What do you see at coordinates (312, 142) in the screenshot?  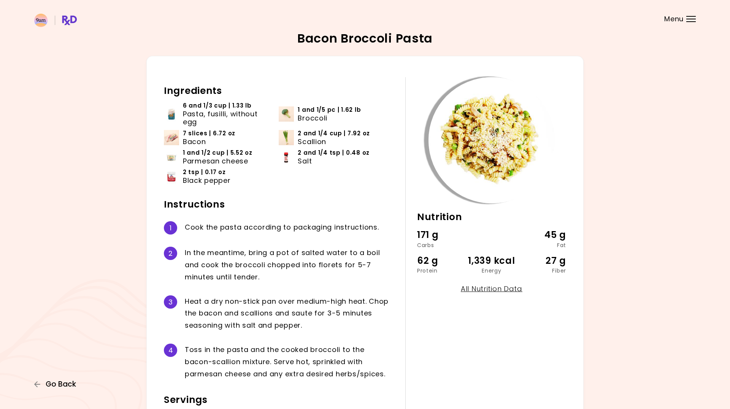 I see `span: Scallion` at bounding box center [312, 142].